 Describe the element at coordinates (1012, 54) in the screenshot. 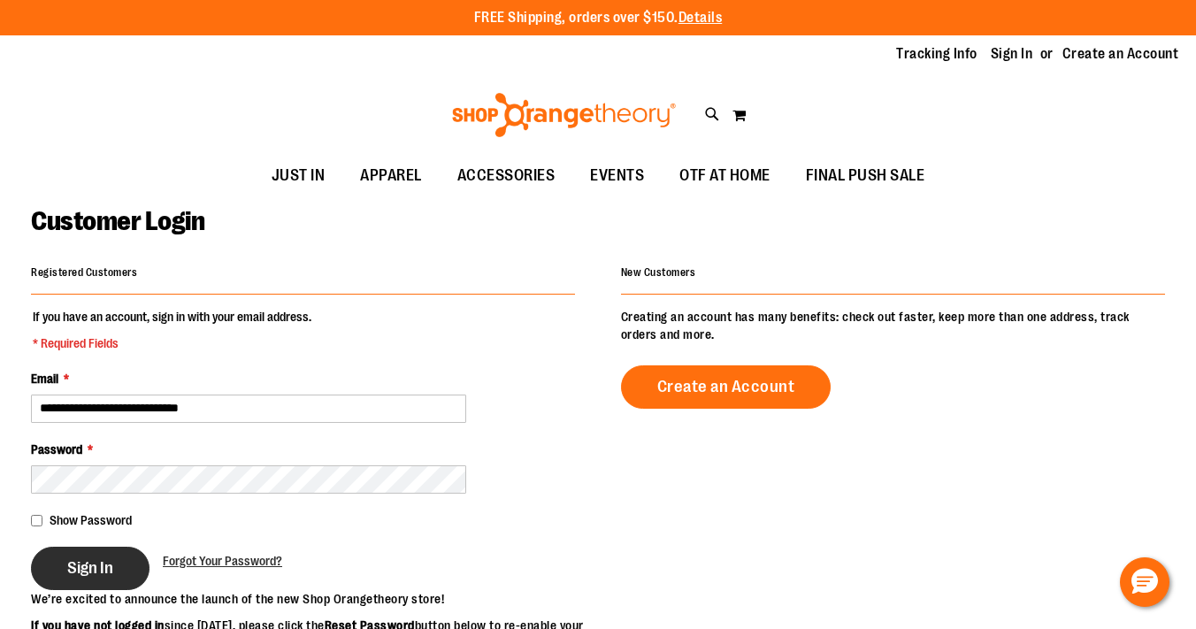

I see `a: Sign In` at that location.